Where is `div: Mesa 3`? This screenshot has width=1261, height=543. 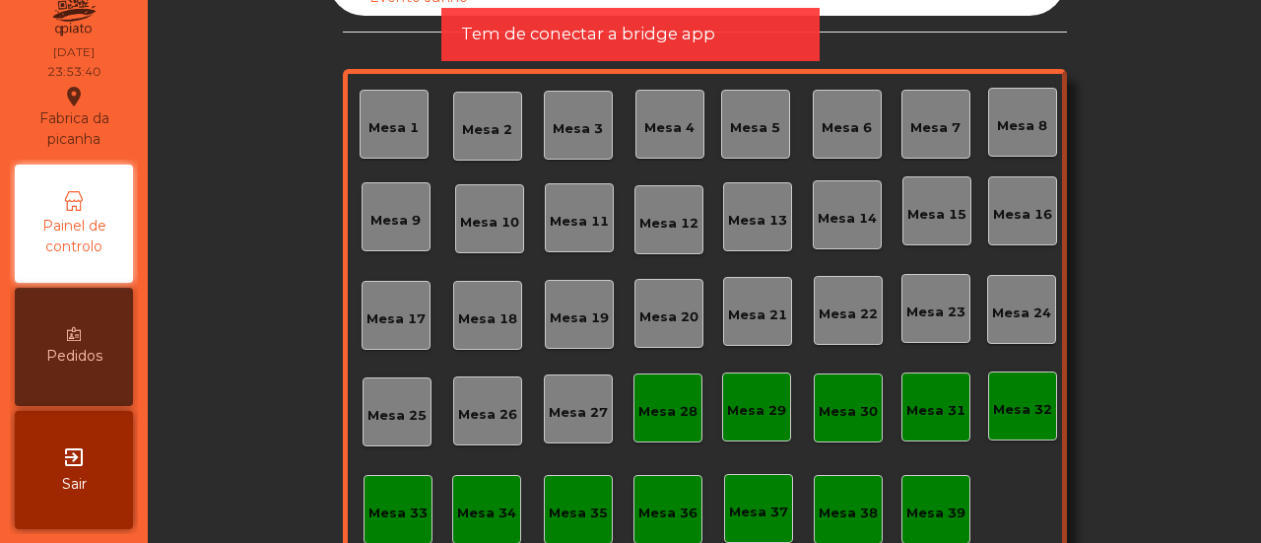
div: Mesa 3 is located at coordinates (577, 129).